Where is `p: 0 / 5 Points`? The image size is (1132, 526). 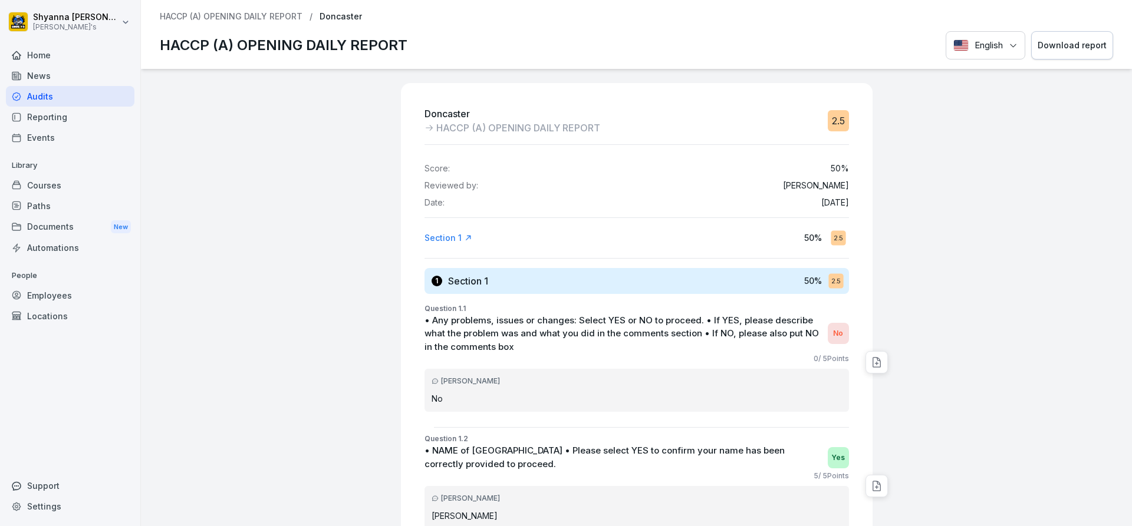 p: 0 / 5 Points is located at coordinates (831, 359).